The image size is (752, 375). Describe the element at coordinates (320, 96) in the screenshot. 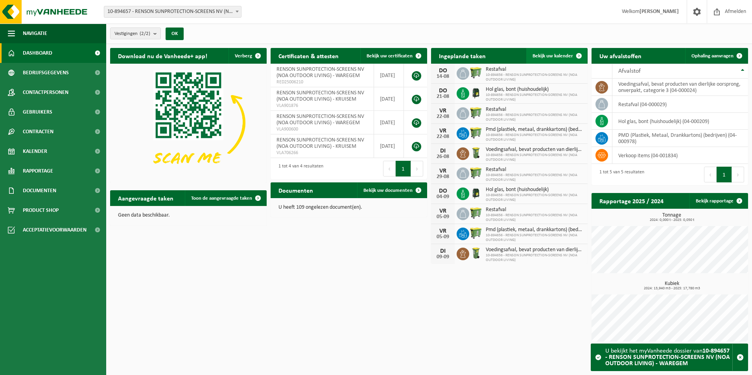

I see `span: RENSON SUNPROTECTION-SCREENS NV (NOA OUTDOOR LIVING) - KRUISEM` at that location.